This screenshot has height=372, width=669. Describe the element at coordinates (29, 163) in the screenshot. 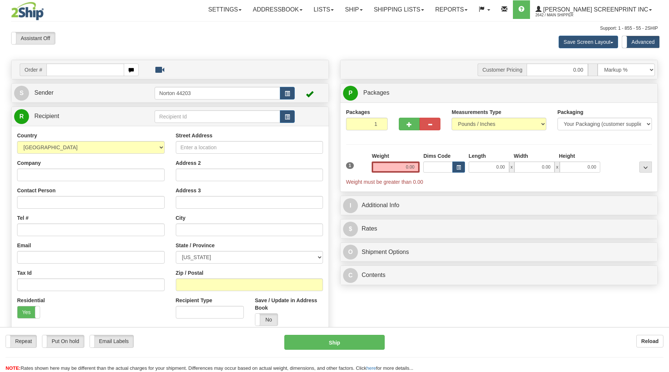

I see `label: Company` at that location.